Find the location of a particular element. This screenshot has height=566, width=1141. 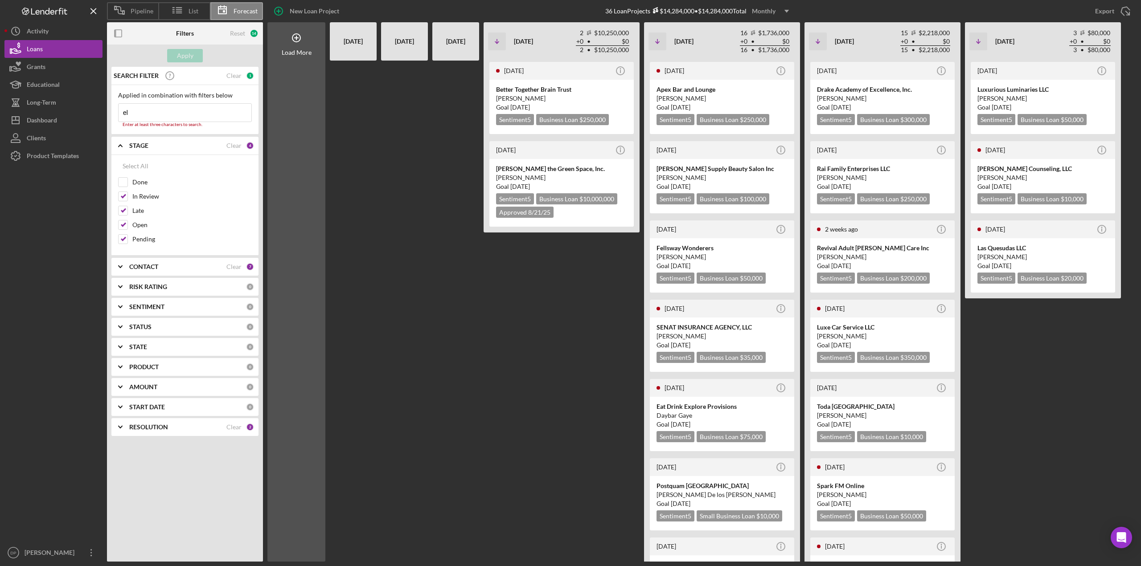

a: Clients is located at coordinates (53, 138).